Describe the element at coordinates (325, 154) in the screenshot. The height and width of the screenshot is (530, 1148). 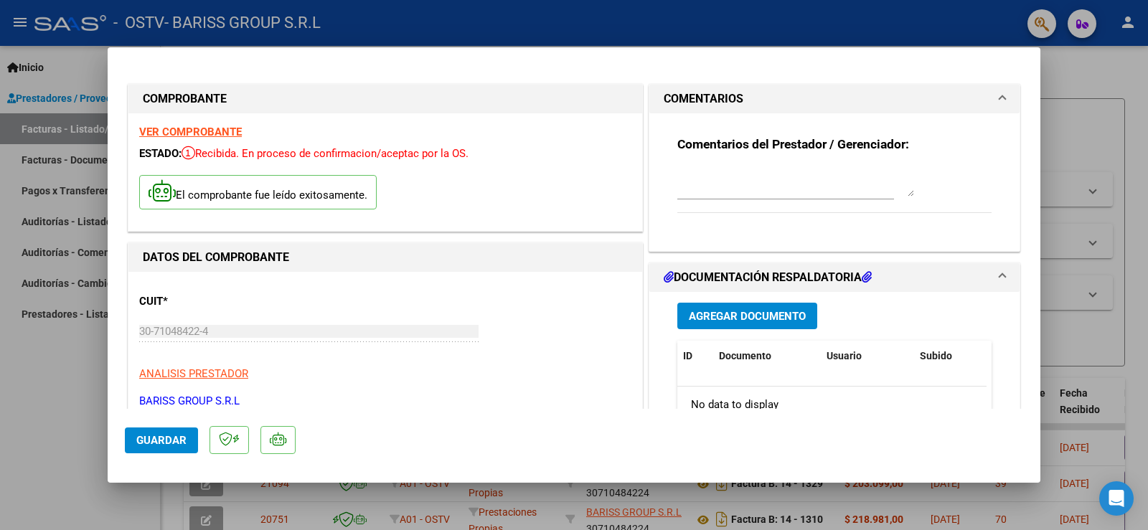
I see `span: Recibida. En proceso de confirmacion/aceptac por la OS.` at that location.